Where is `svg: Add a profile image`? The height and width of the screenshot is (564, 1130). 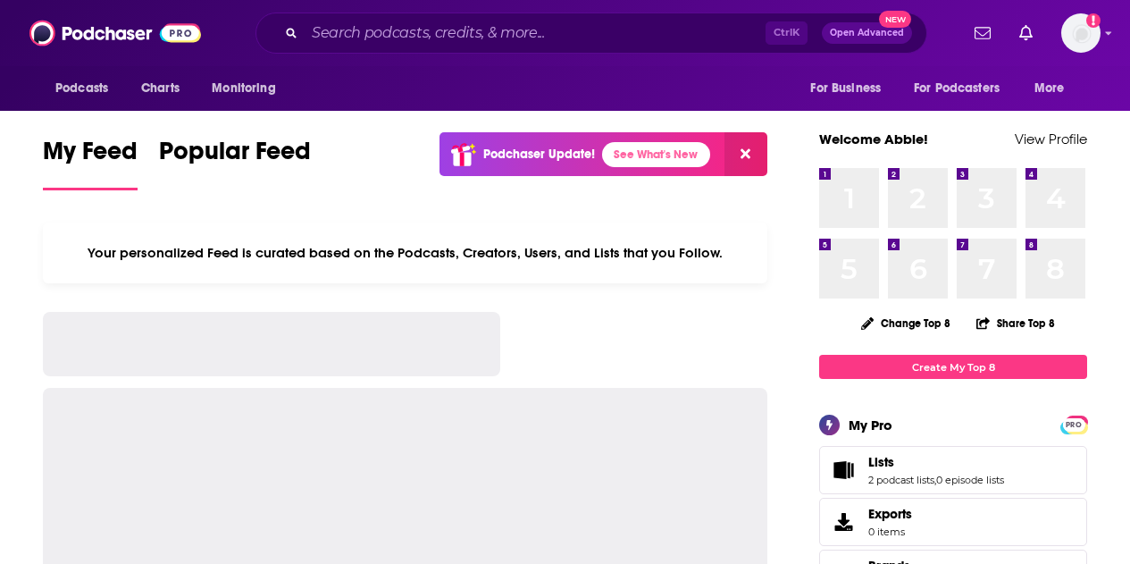
svg: Add a profile image is located at coordinates (1094, 21).